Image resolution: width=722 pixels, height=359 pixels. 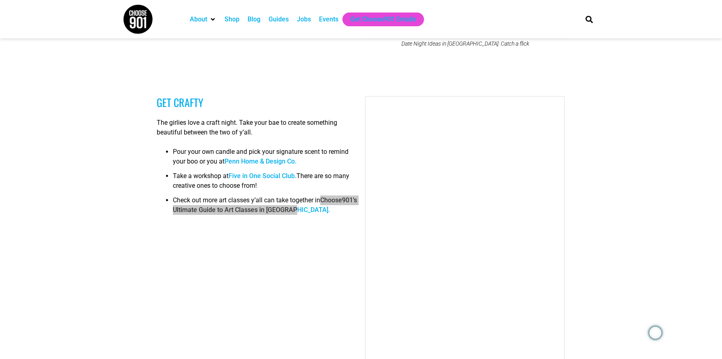 What do you see at coordinates (198, 19) in the screenshot?
I see `a: About` at bounding box center [198, 19].